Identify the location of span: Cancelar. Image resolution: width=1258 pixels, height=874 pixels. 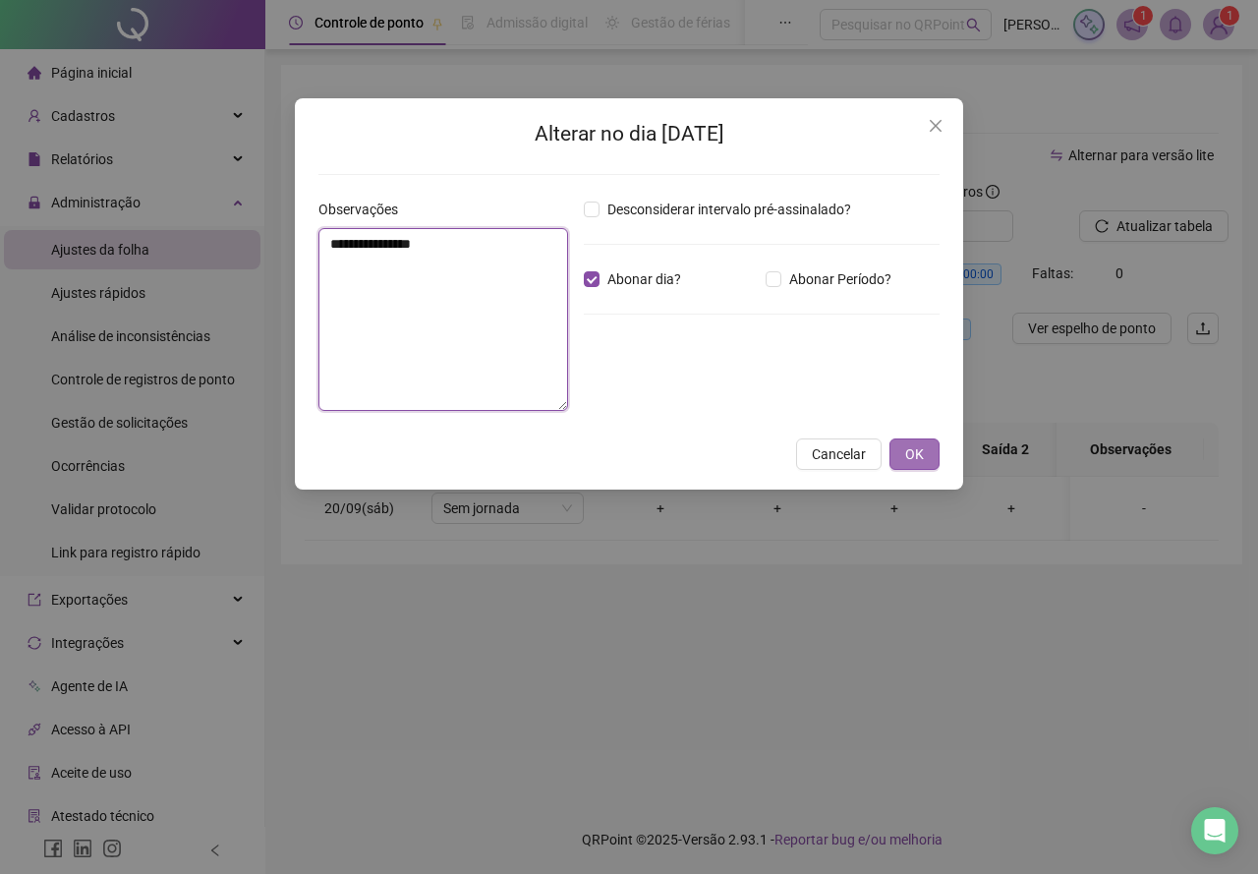
(838, 454).